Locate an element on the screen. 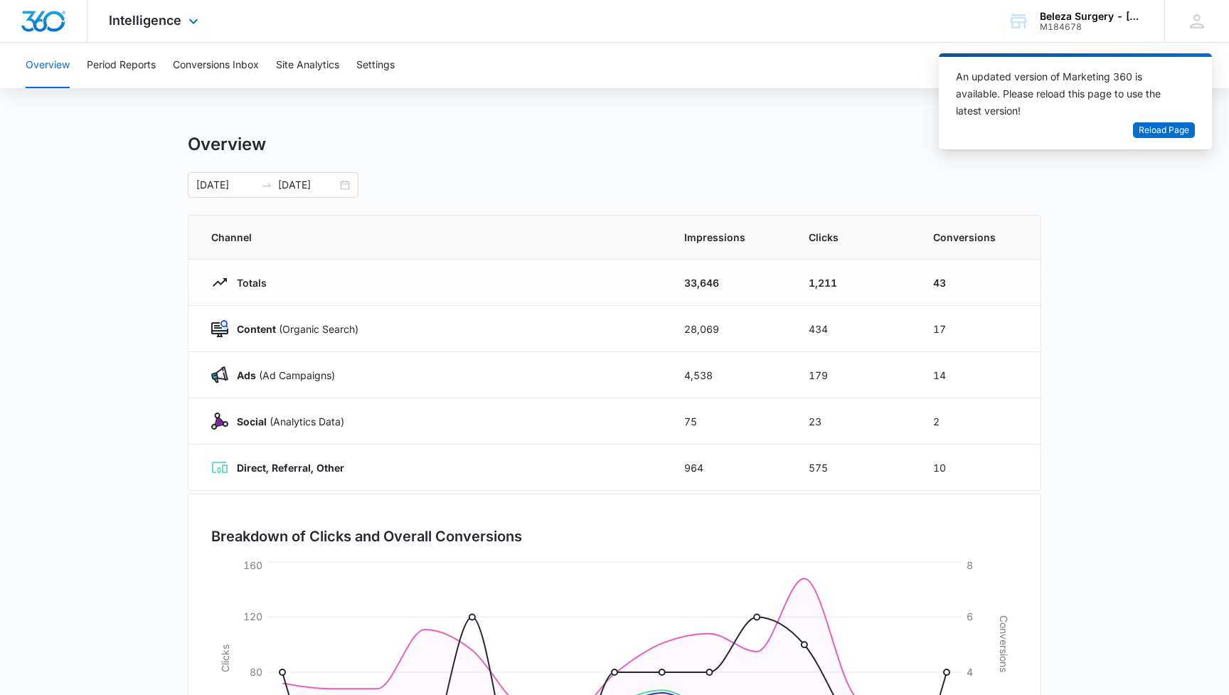 The image size is (1229, 695). button: Conversions Inbox is located at coordinates (215, 65).